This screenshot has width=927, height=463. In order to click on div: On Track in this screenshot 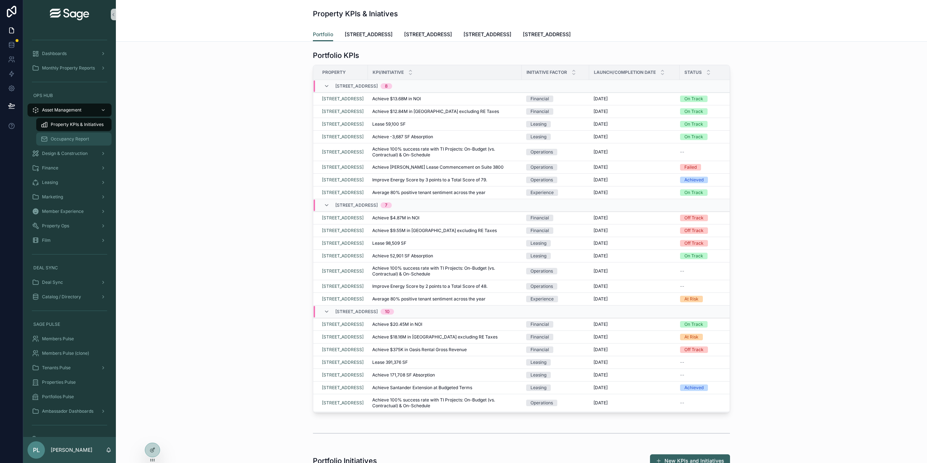, I will do `click(694, 256)`.